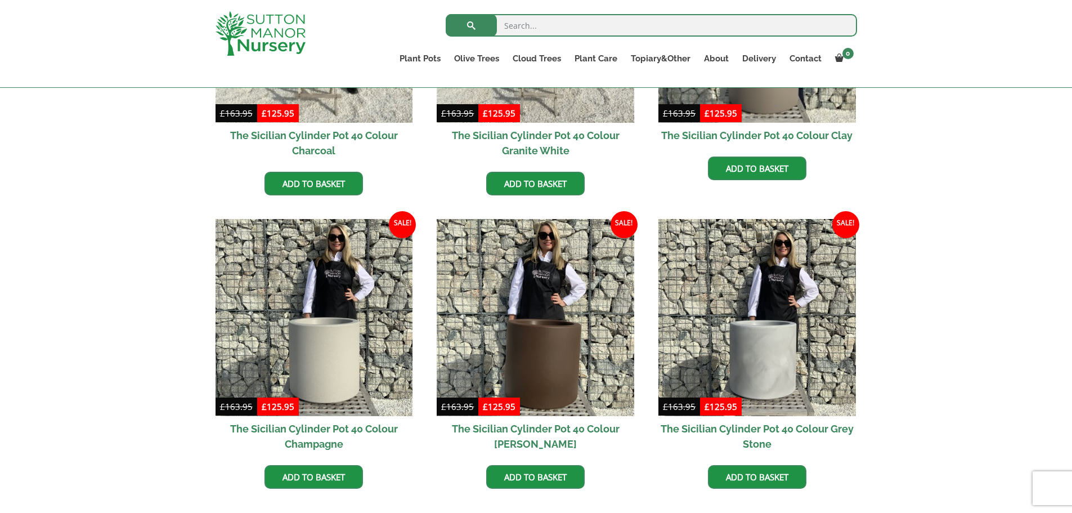 The height and width of the screenshot is (513, 1072). Describe the element at coordinates (757, 338) in the screenshot. I see `a: Sale! The Sicilian Cylinder Pot 40 Colour Grey Stone` at that location.